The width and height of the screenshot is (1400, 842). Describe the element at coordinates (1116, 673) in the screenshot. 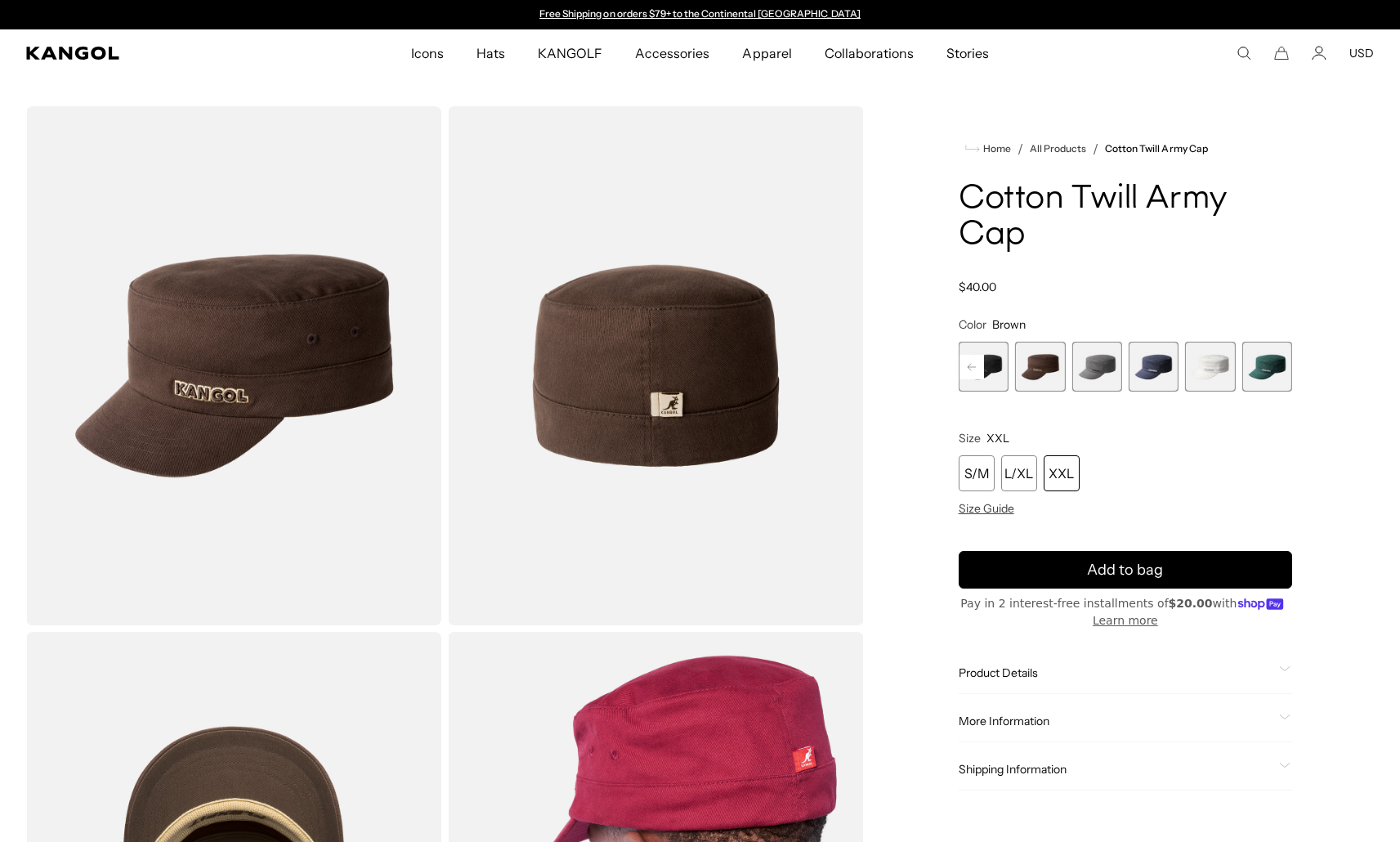

I see `span: Product Details` at that location.